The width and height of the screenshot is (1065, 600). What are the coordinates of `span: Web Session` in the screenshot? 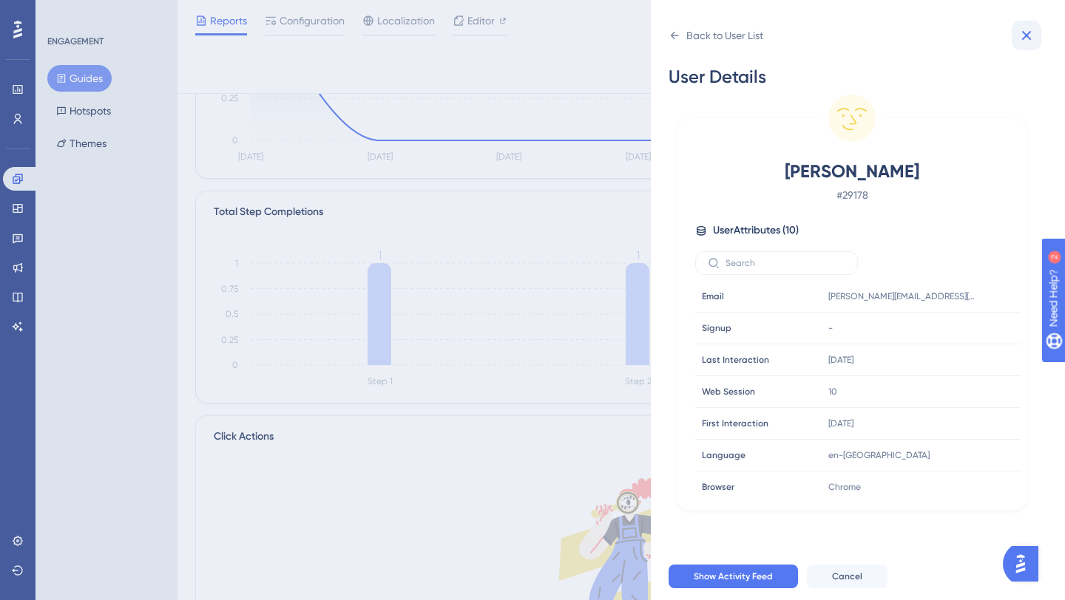 It's located at (728, 392).